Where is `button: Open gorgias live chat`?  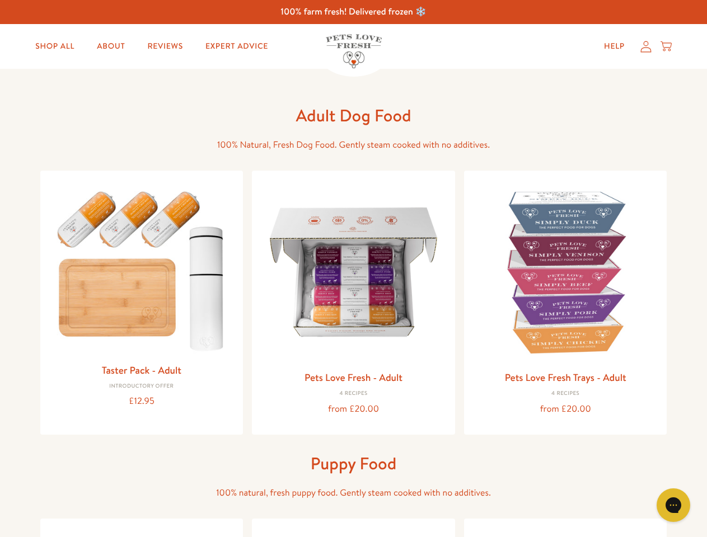 button: Open gorgias live chat is located at coordinates (22, 21).